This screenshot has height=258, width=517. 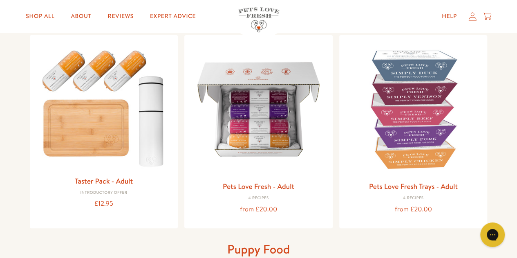 What do you see at coordinates (258, 109) in the screenshot?
I see `img: Pets Love Fresh - Adult` at bounding box center [258, 109].